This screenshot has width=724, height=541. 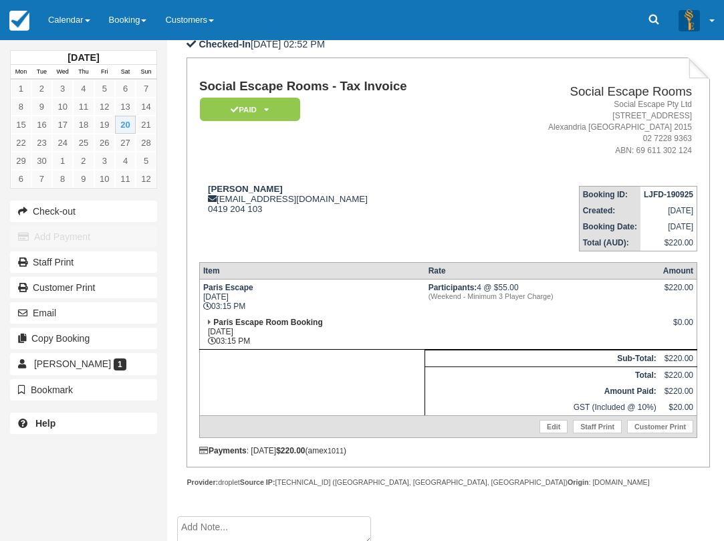 What do you see at coordinates (542, 391) in the screenshot?
I see `th: Amount Paid:` at bounding box center [542, 391].